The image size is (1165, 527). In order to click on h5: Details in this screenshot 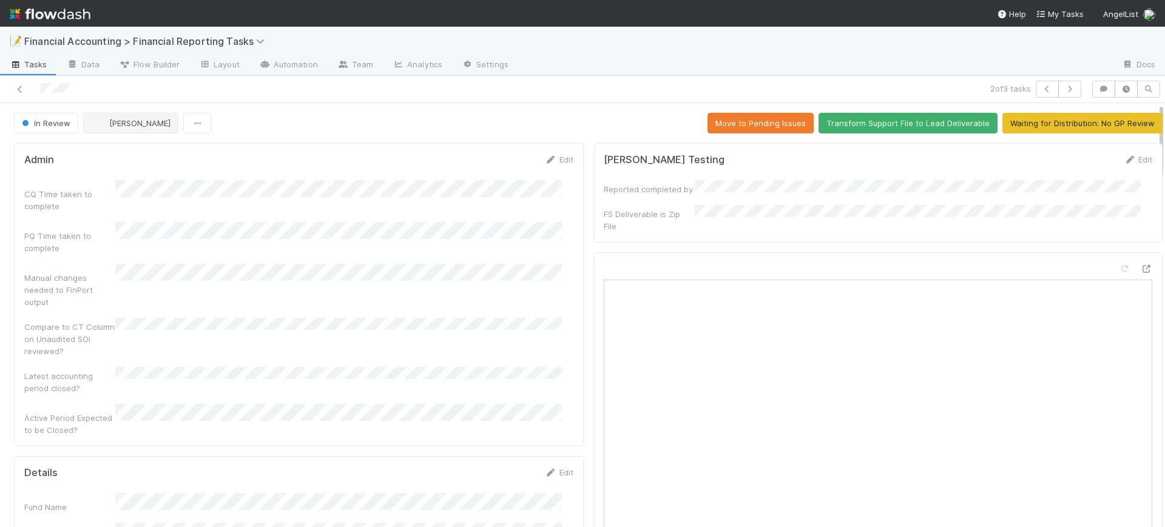, I will do `click(41, 473)`.